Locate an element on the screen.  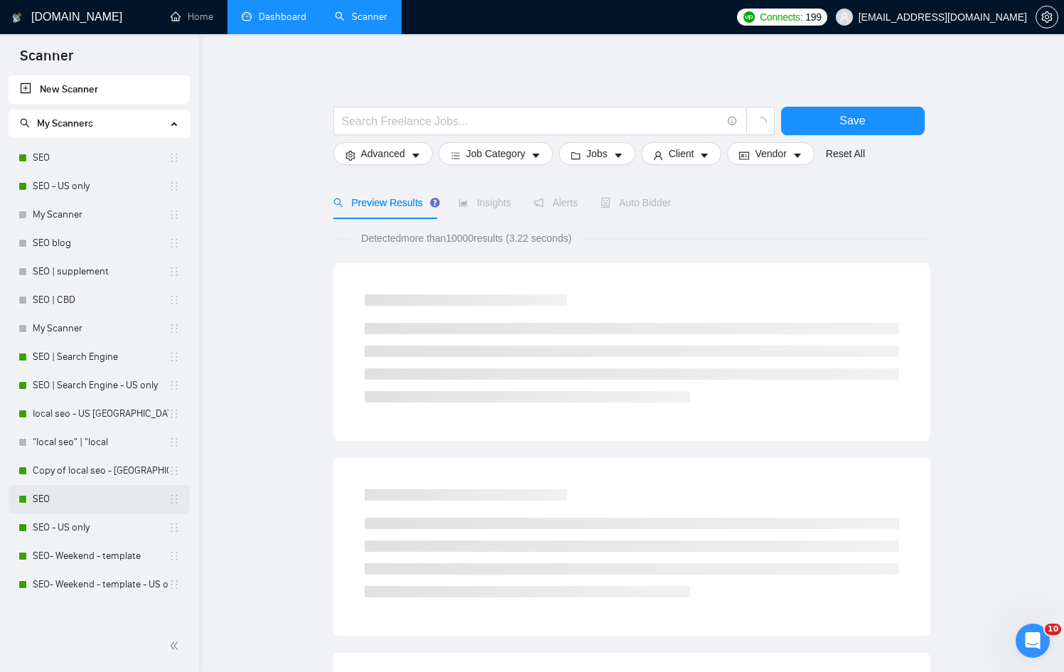
span: Vendor is located at coordinates (771, 154).